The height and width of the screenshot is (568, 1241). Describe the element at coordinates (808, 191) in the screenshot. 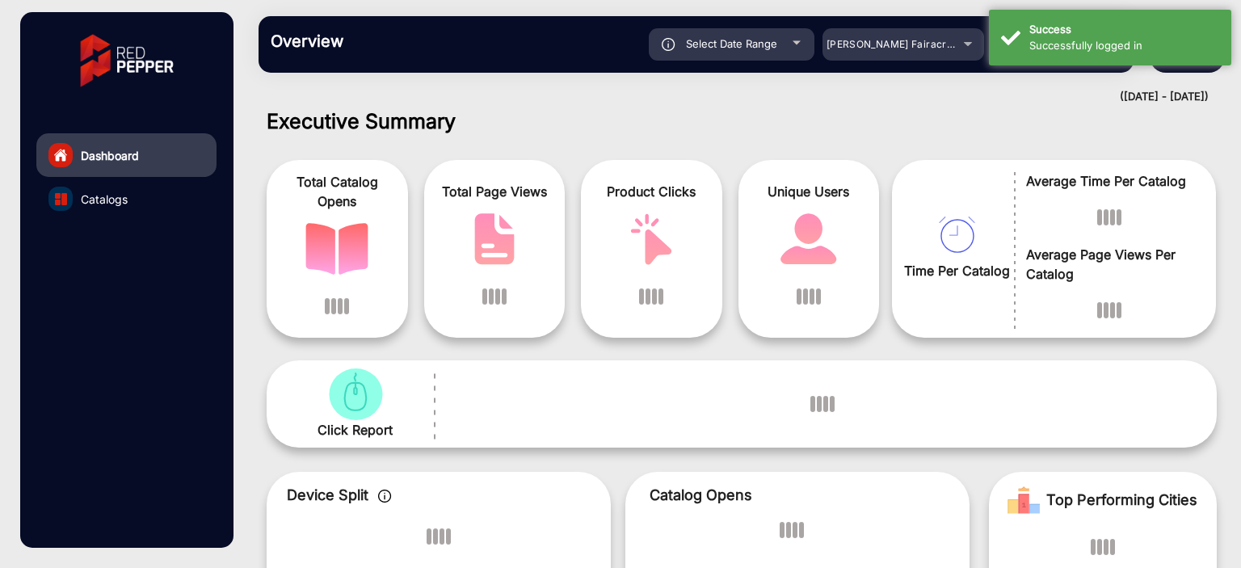

I see `span: Unique Users` at that location.